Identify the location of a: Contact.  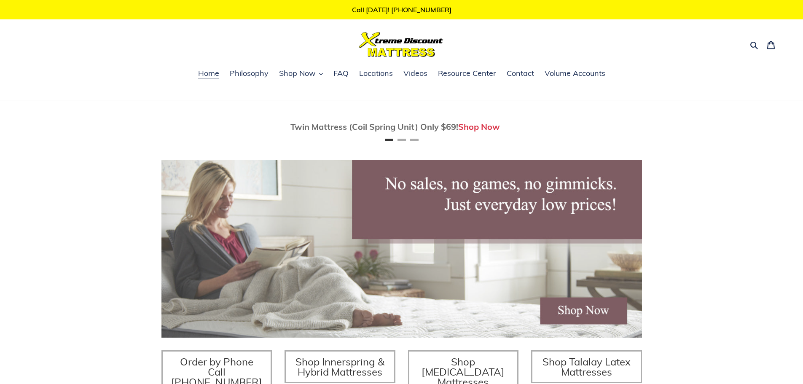
(520, 74).